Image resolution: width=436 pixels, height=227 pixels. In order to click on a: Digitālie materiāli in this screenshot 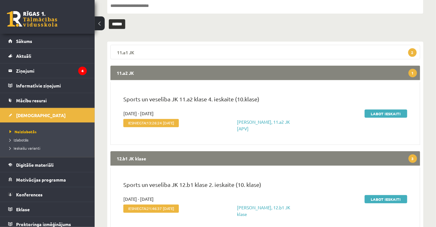, I will do `click(47, 165)`.